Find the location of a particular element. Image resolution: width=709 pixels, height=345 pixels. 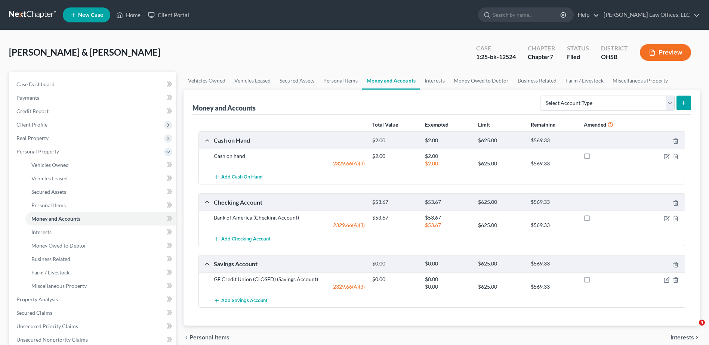

input: Search by name... is located at coordinates (527, 15).